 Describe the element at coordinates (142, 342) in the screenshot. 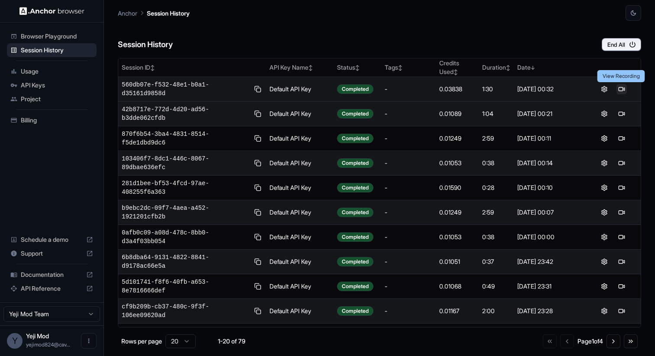

I see `p: Rows per page` at that location.